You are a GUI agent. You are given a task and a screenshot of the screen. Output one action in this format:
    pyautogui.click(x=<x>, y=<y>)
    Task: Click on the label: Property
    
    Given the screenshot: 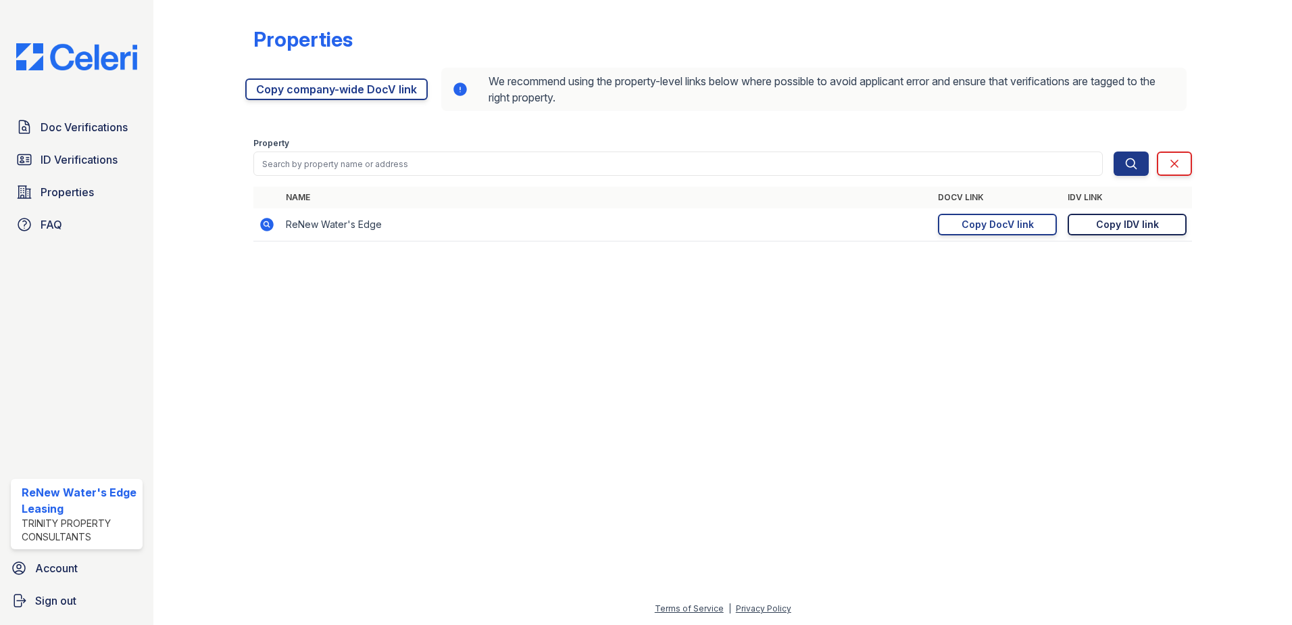 What is the action you would take?
    pyautogui.click(x=271, y=143)
    